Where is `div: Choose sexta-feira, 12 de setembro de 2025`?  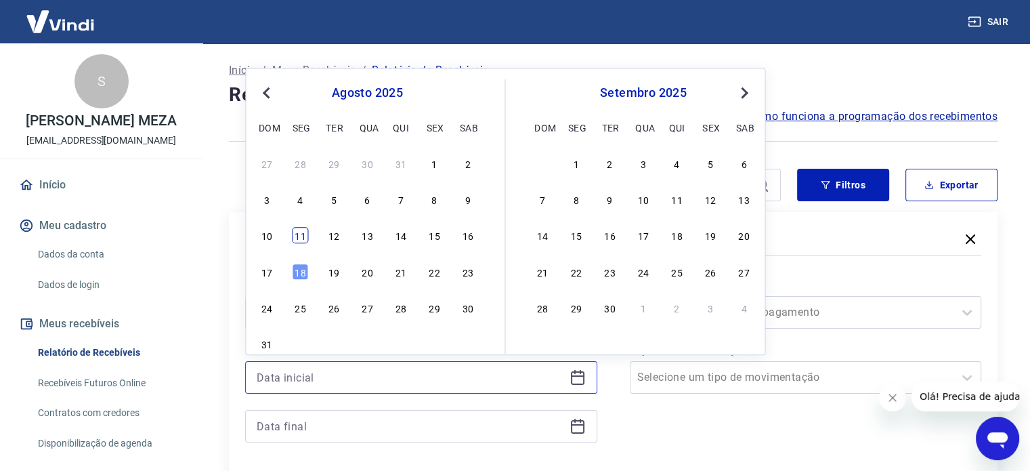
div: Choose sexta-feira, 12 de setembro de 2025 is located at coordinates (710, 199).